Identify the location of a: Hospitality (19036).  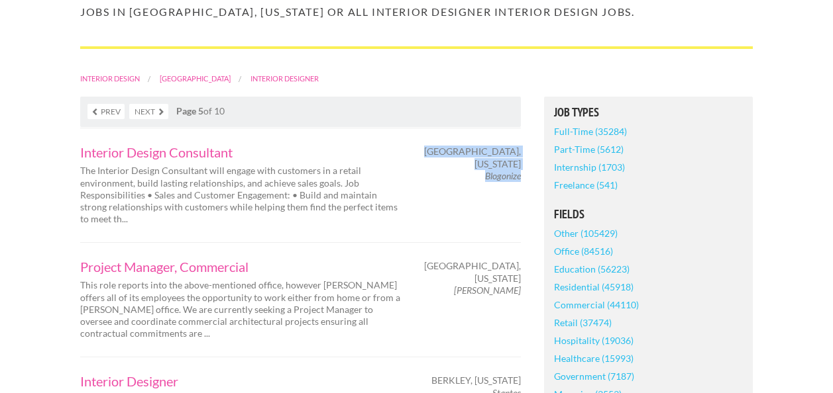
(593, 340).